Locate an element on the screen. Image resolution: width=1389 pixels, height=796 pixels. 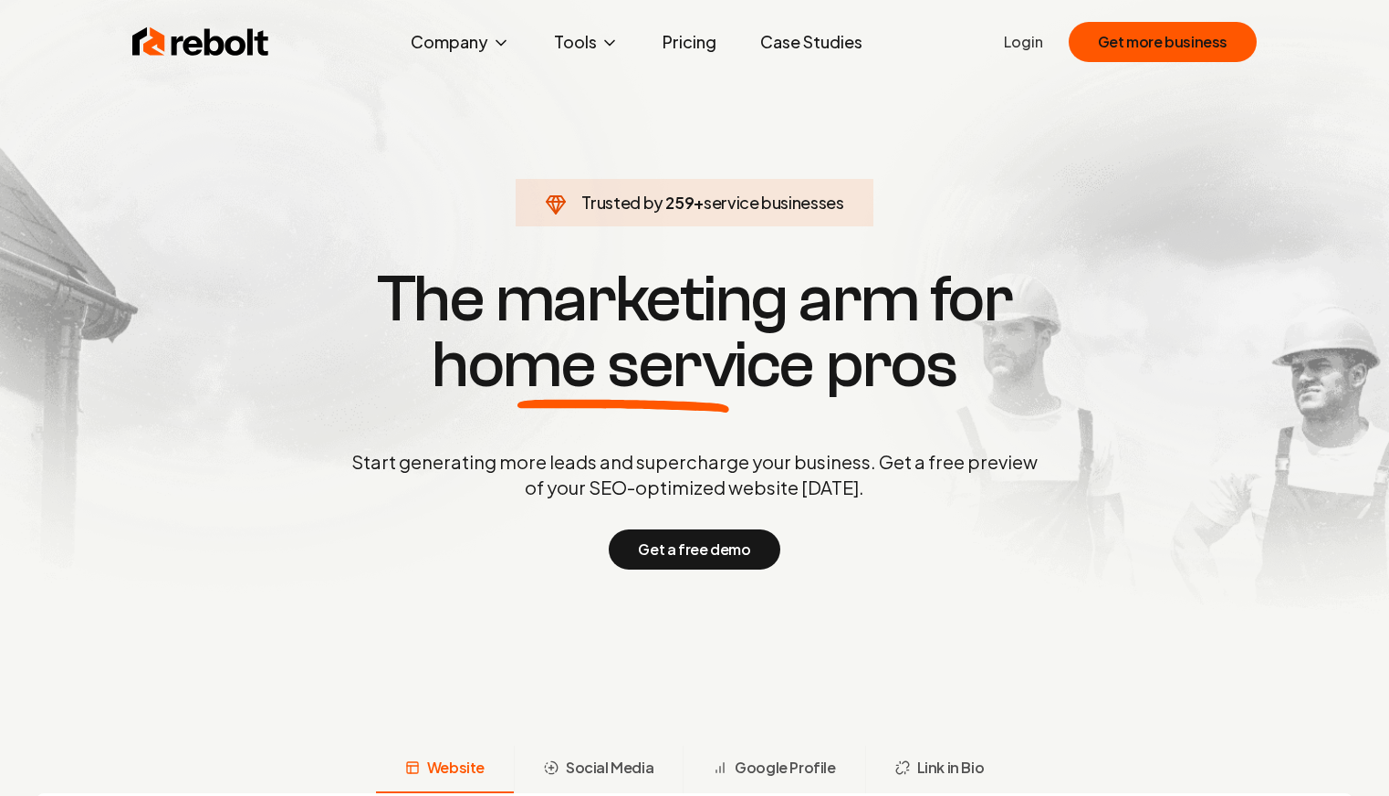
button: Get more business is located at coordinates (1163, 42).